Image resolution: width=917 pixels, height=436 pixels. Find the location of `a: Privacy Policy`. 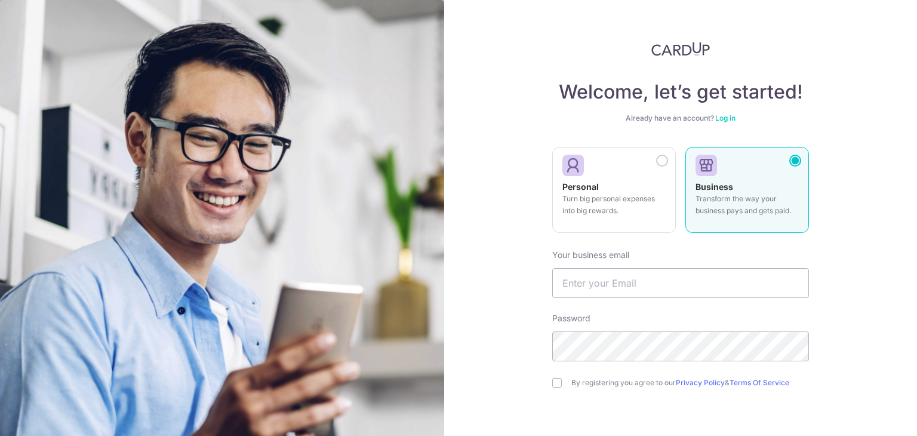

a: Privacy Policy is located at coordinates (700, 382).